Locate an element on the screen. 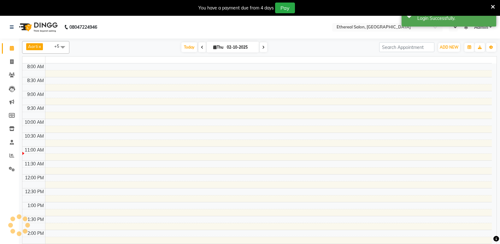 The image size is (500, 244). span: ADD NEW is located at coordinates (449, 47).